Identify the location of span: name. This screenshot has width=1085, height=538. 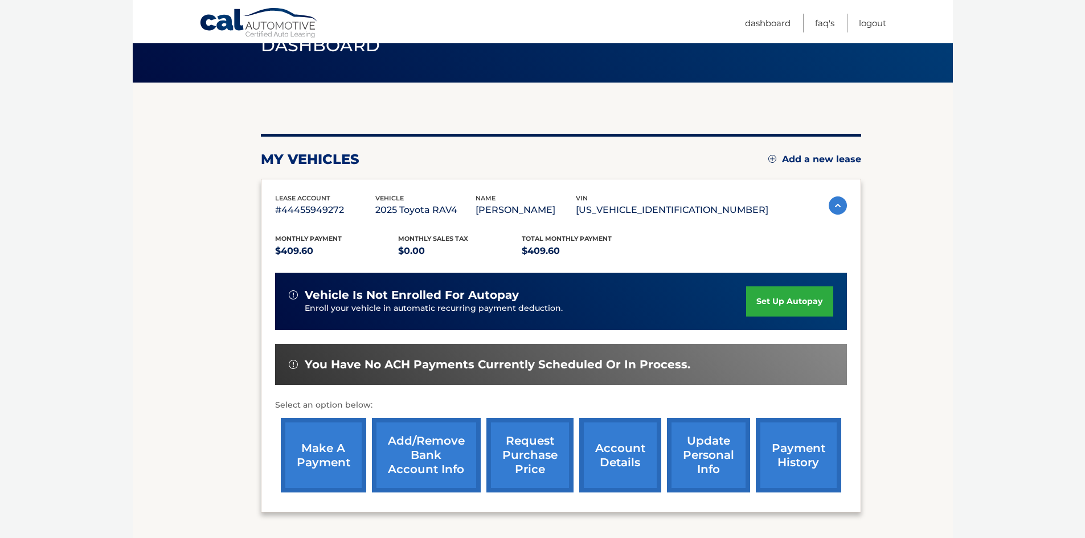
(485, 198).